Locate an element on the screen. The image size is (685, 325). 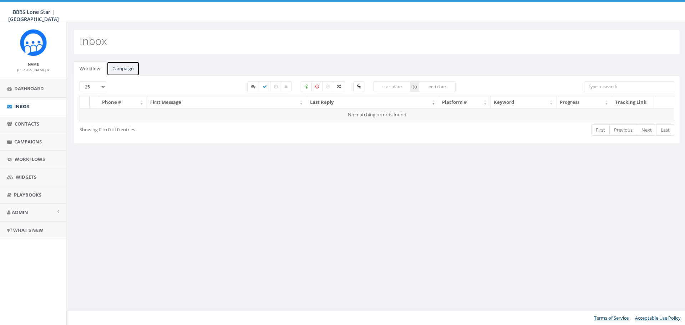
input: Type to search is located at coordinates (629, 87).